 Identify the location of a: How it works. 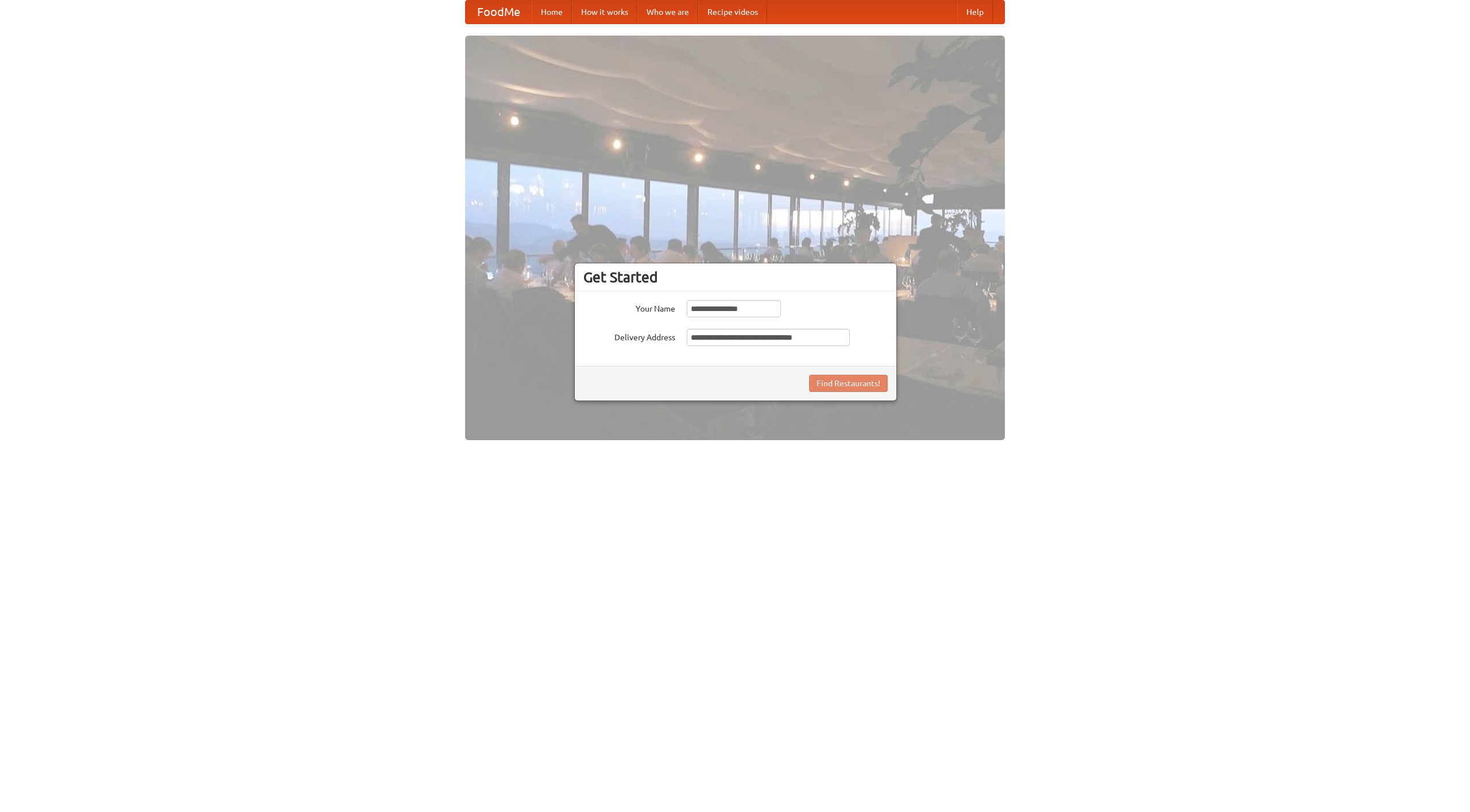
(605, 12).